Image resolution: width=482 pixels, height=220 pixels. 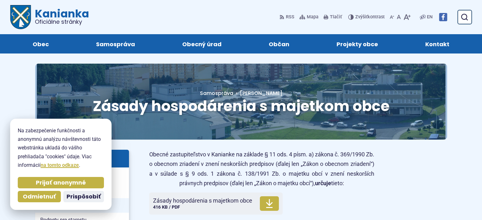 I want to click on button: Tlačiť, so click(x=333, y=17).